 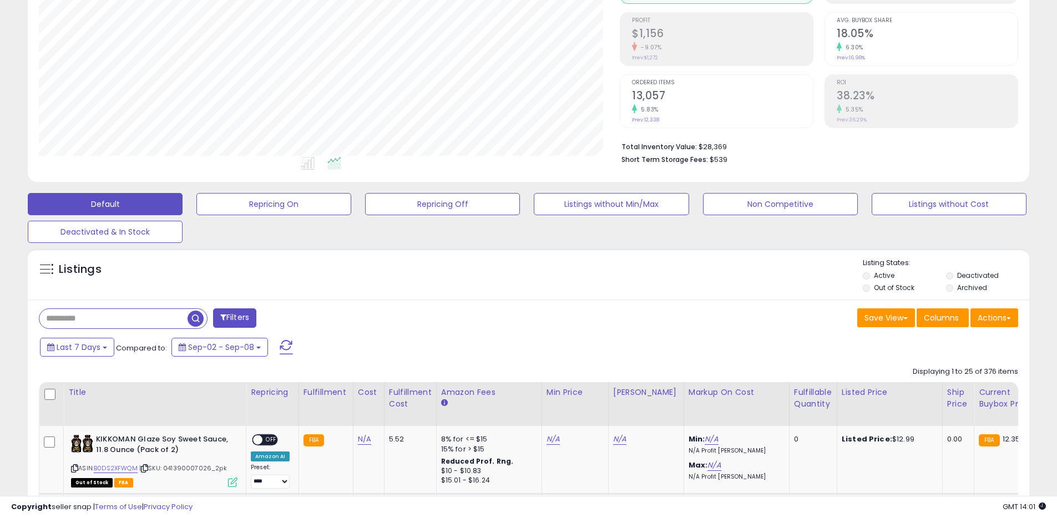 I want to click on div: Markup on Cost, so click(x=736, y=392).